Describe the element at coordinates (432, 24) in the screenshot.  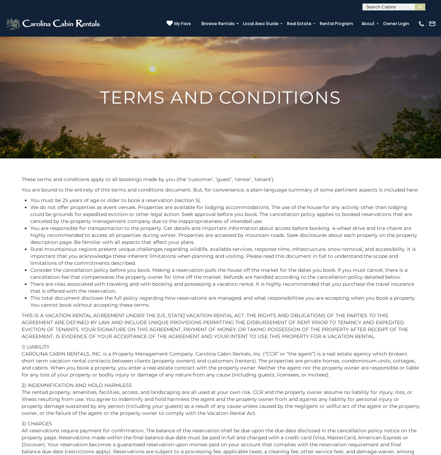
I see `img: mail-regular-white.png` at that location.